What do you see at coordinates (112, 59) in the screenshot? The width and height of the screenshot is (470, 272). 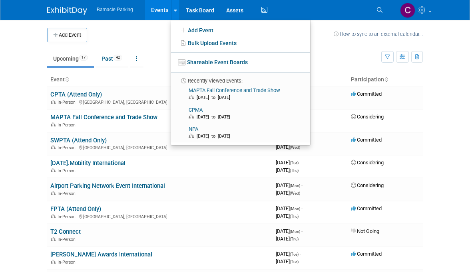 I see `a: Past42` at bounding box center [112, 59].